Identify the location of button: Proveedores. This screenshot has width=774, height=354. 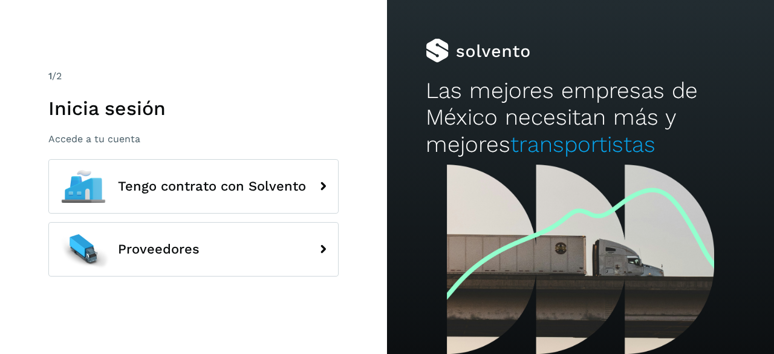
(194, 249).